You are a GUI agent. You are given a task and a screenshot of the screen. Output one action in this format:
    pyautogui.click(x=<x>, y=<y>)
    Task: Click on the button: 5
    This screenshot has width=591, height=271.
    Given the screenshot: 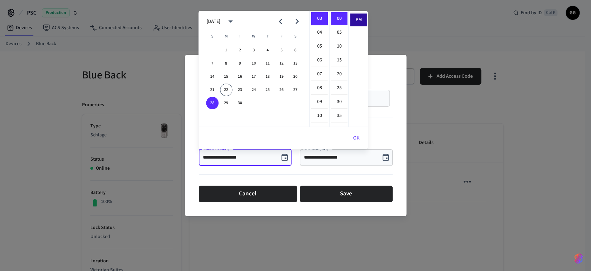 What is the action you would take?
    pyautogui.click(x=282, y=50)
    